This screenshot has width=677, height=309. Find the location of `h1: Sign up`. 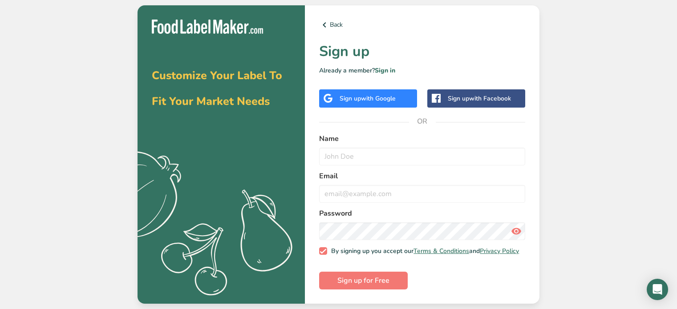

h1: Sign up is located at coordinates (422, 52).